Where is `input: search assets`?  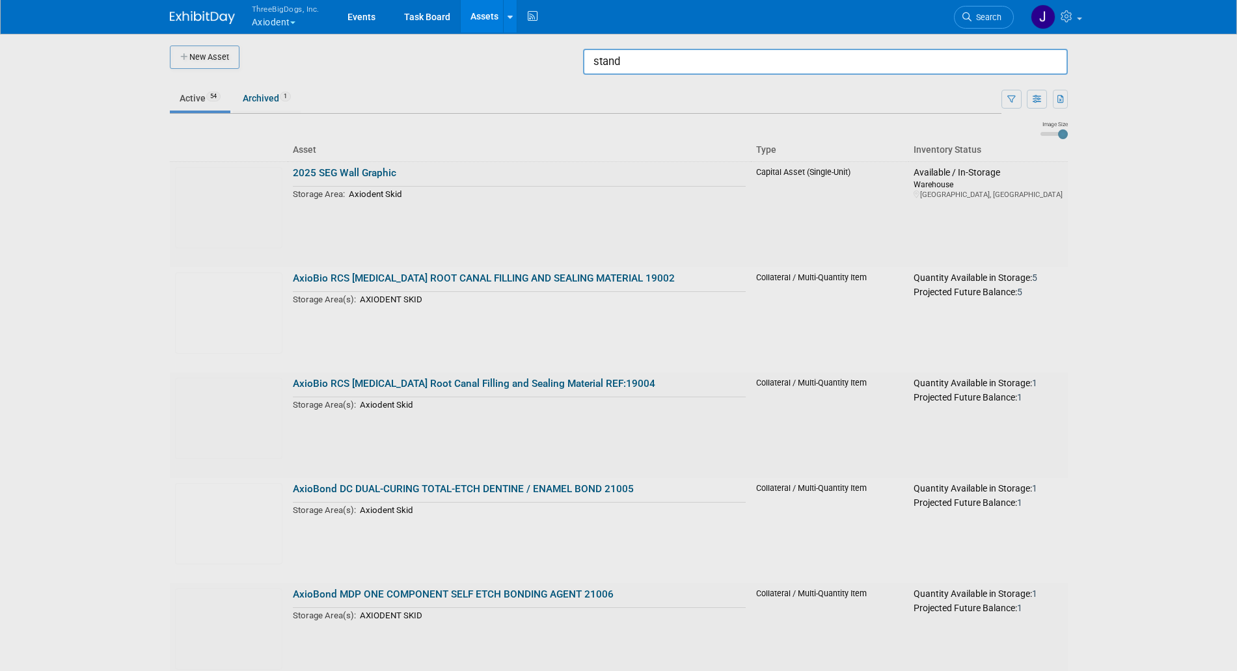 input: search assets is located at coordinates (825, 62).